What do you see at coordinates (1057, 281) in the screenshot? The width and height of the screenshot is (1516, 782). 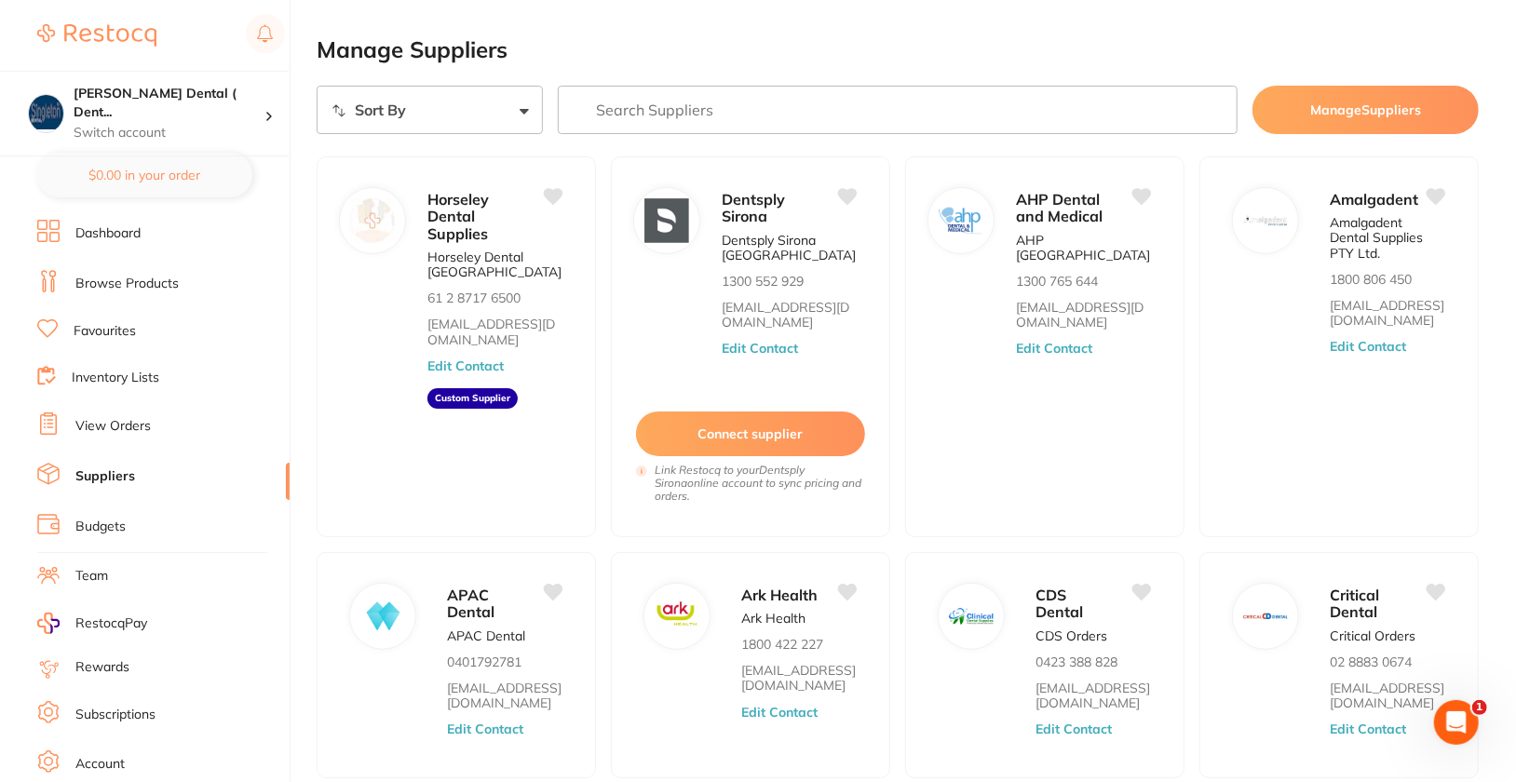 I see `p: 1300 765 644` at bounding box center [1057, 281].